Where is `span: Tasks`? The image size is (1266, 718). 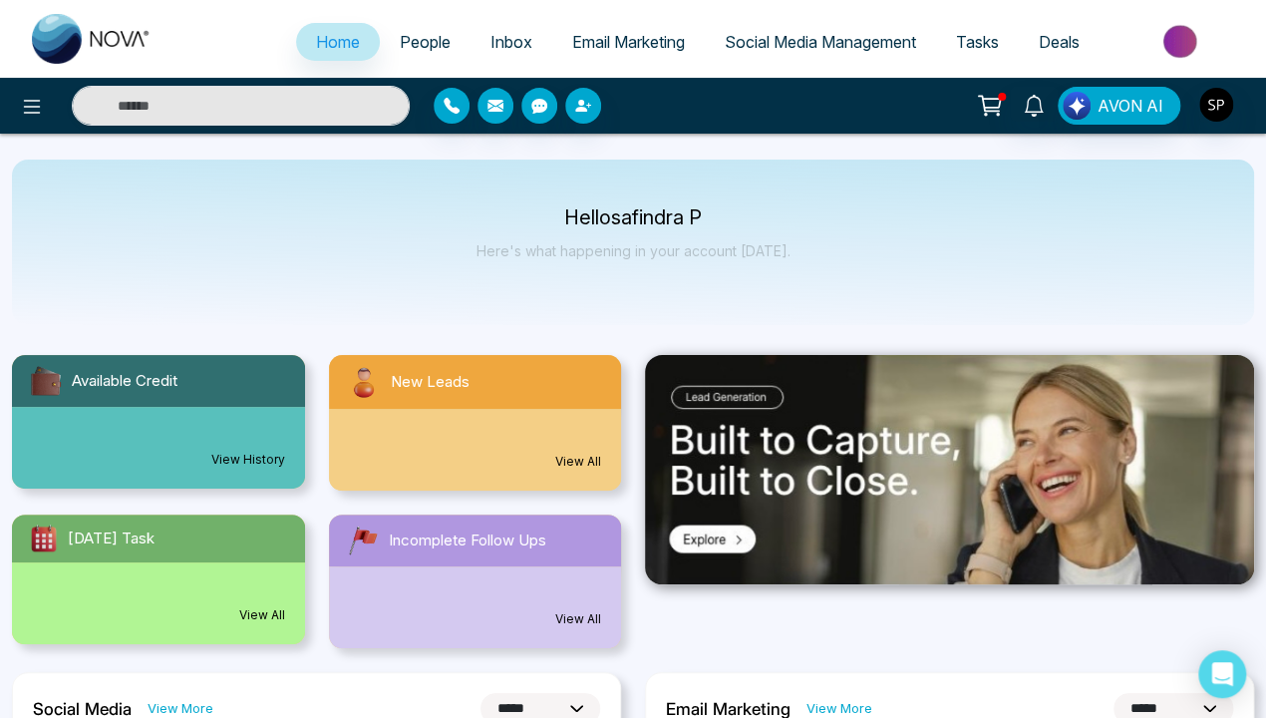 span: Tasks is located at coordinates (977, 42).